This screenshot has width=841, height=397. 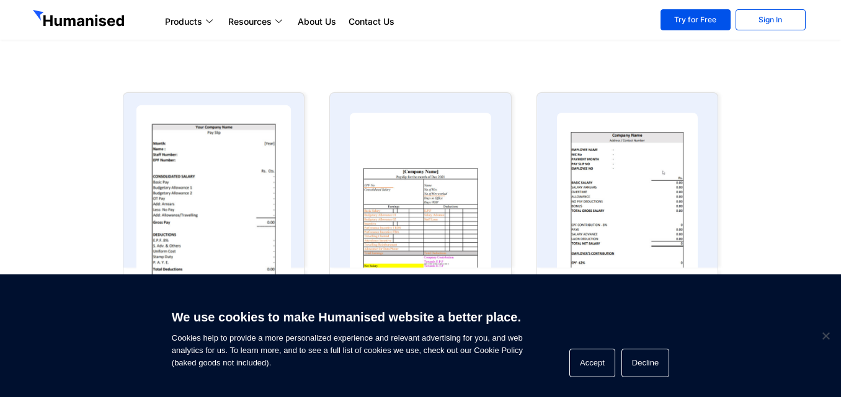 What do you see at coordinates (695, 20) in the screenshot?
I see `a: Try for Free` at bounding box center [695, 20].